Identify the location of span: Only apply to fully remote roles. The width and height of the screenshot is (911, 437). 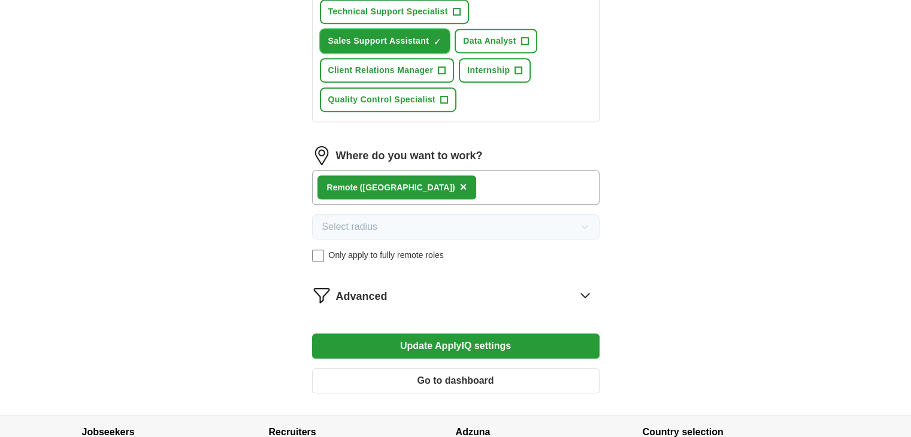
(386, 255).